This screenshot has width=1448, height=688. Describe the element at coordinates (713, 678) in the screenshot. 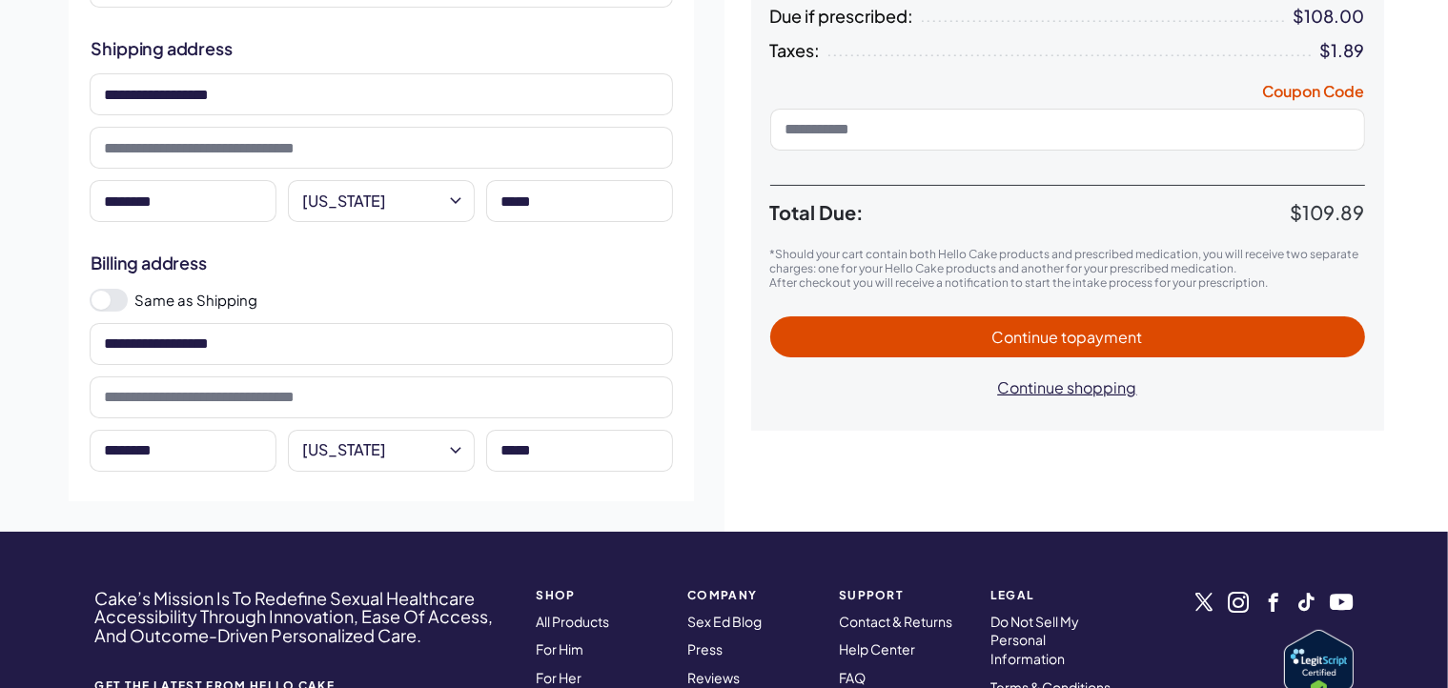

I see `a: Reviews` at that location.